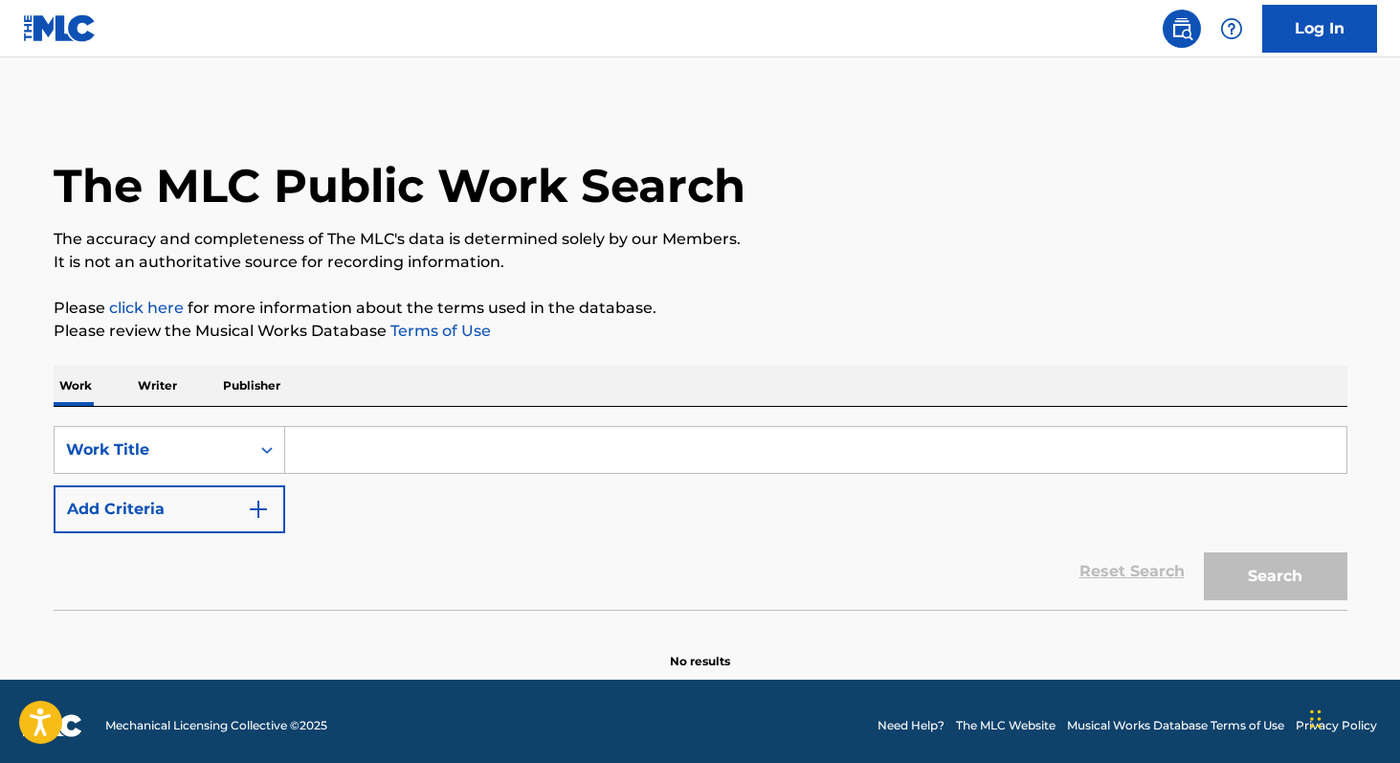 This screenshot has height=763, width=1400. Describe the element at coordinates (700, 262) in the screenshot. I see `p: It is not an authoritative source for recording information.` at that location.